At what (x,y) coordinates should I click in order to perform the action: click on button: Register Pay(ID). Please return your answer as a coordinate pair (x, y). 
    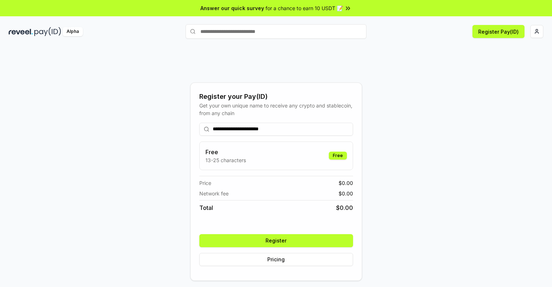
    Looking at the image, I should click on (498, 31).